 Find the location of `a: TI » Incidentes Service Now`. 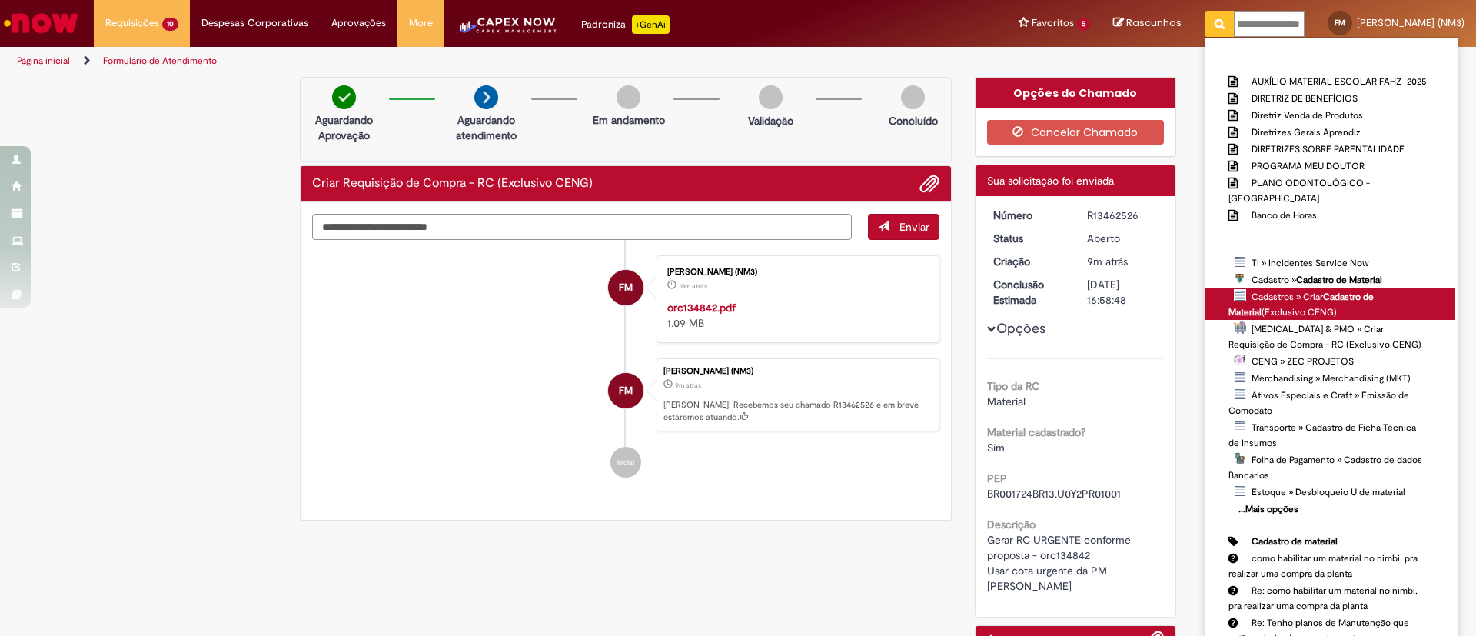

a: TI » Incidentes Service Now is located at coordinates (1330, 262).